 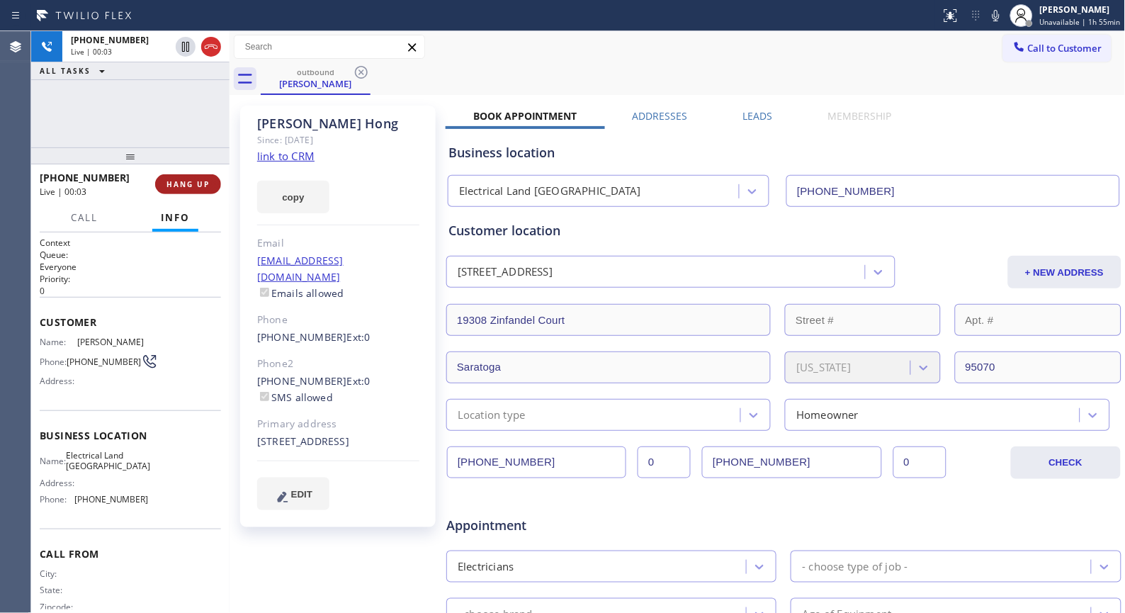 I want to click on button: copy, so click(x=293, y=197).